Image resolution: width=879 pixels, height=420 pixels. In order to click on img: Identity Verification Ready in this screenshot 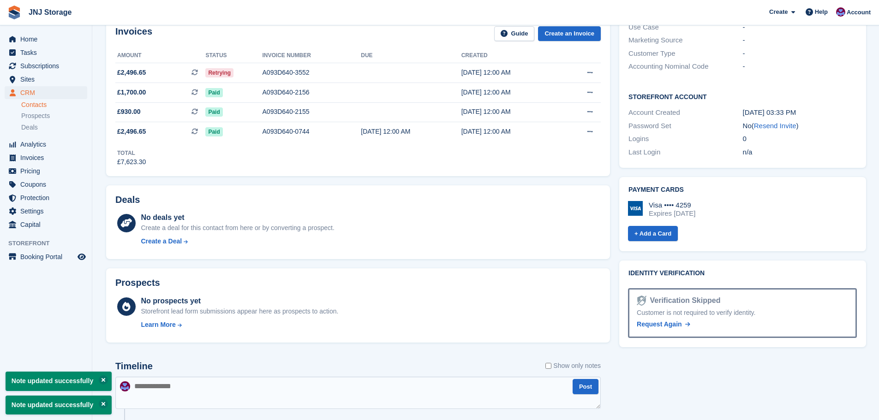, I will do `click(641, 301)`.